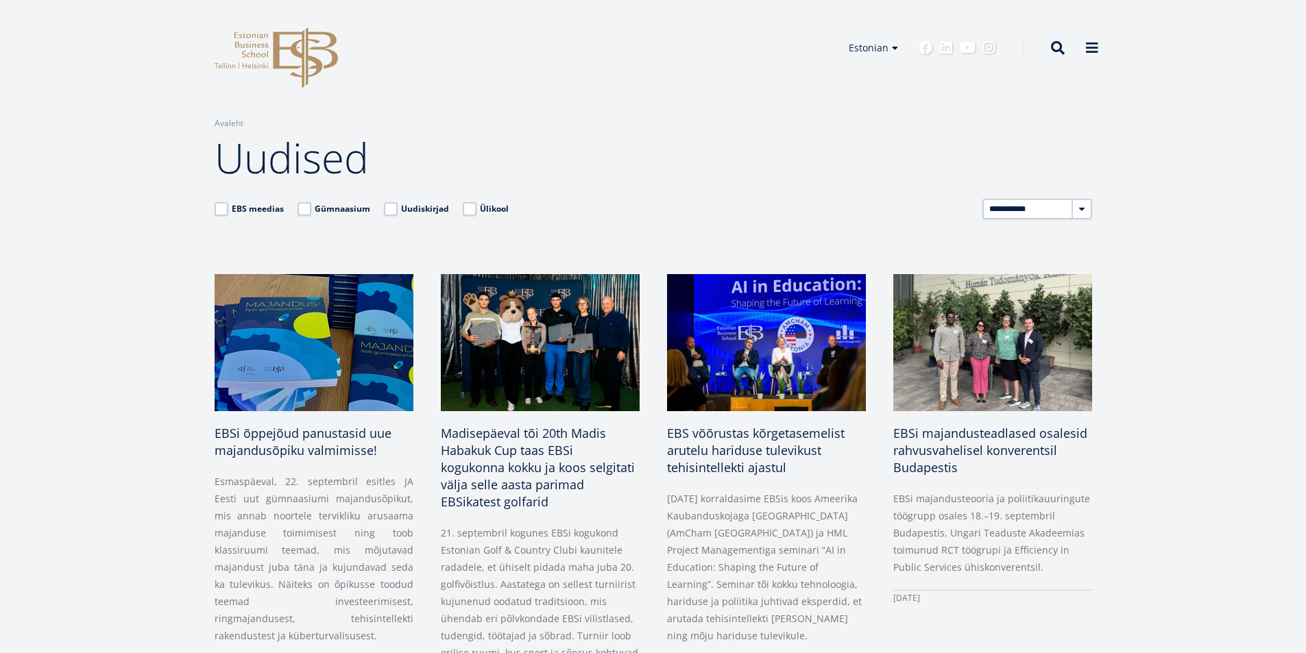 The height and width of the screenshot is (653, 1306). Describe the element at coordinates (540, 343) in the screenshot. I see `img: 20th Madis Habakuk Cup` at that location.